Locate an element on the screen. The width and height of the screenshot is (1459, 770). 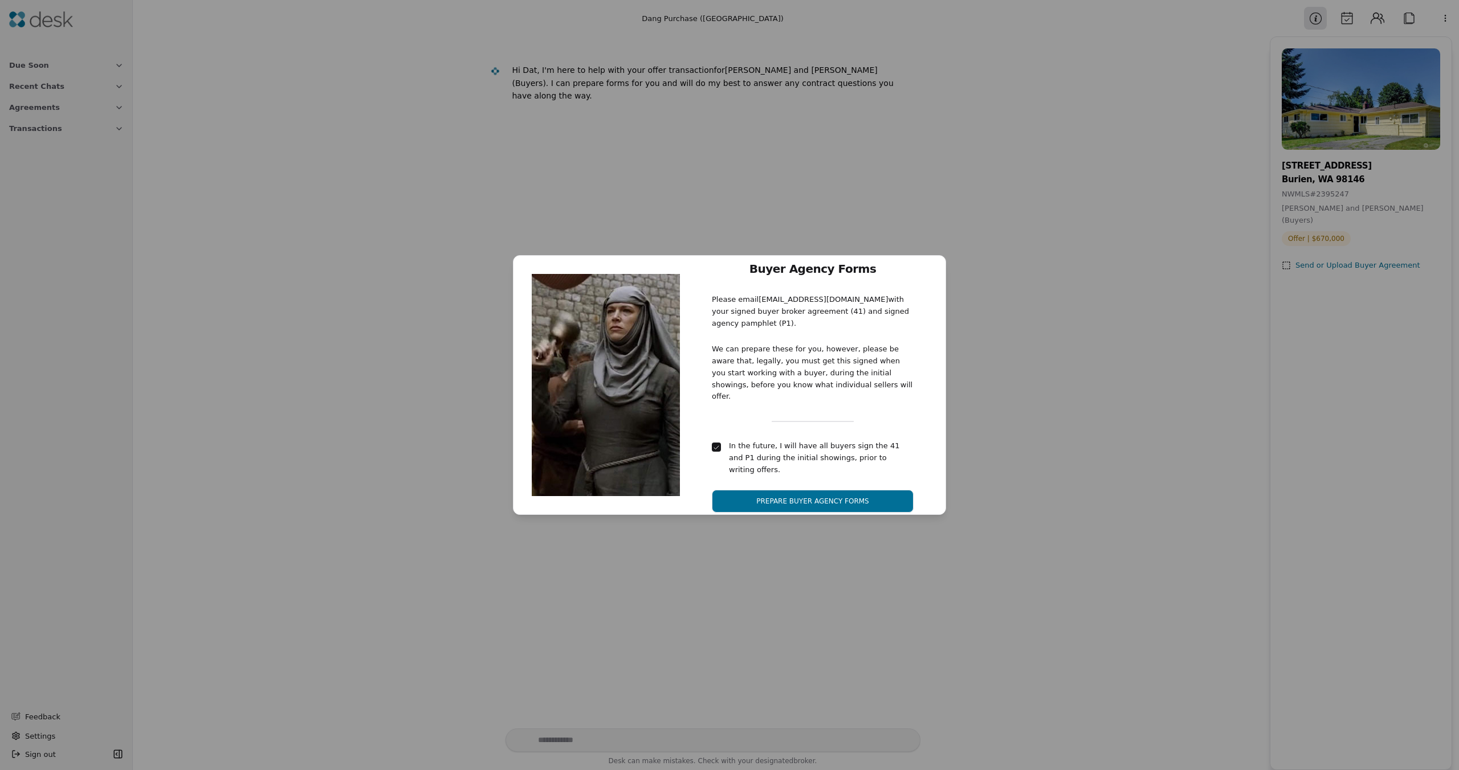
h2: Buyer Agency Forms is located at coordinates (813, 269).